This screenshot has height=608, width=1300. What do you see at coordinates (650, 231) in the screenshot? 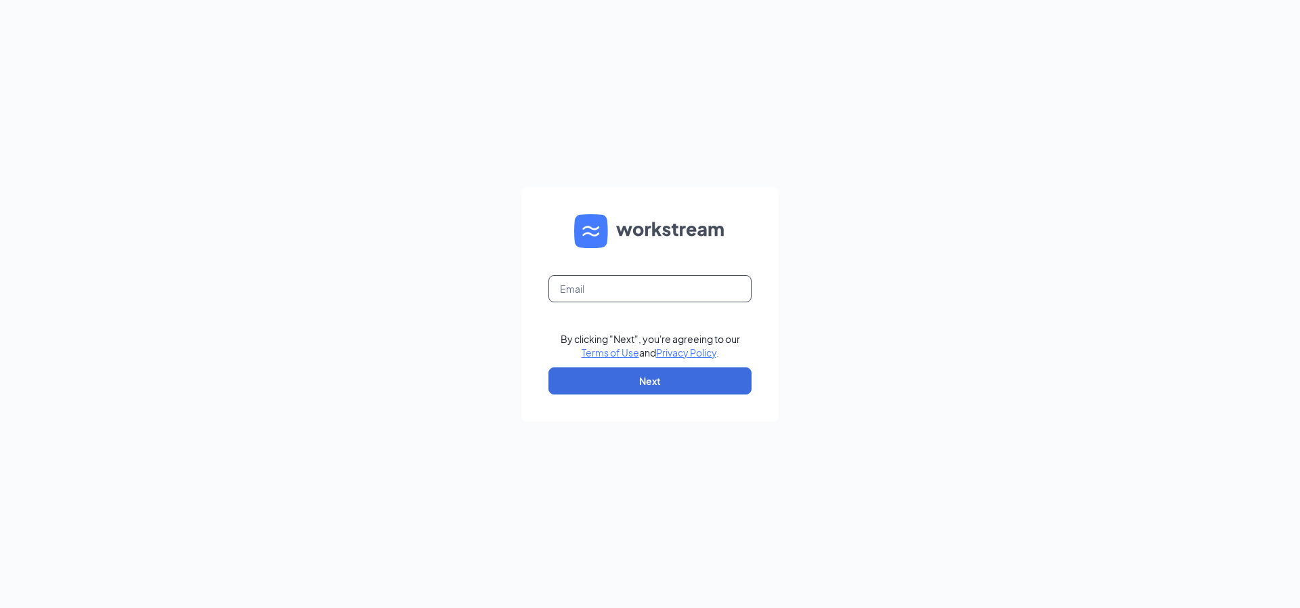
I see `img: WS logo and Workstream text` at bounding box center [650, 231].